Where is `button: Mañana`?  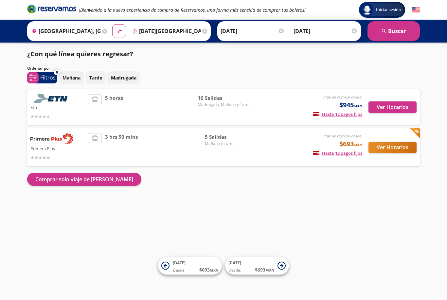 button: Mañana is located at coordinates (71, 77).